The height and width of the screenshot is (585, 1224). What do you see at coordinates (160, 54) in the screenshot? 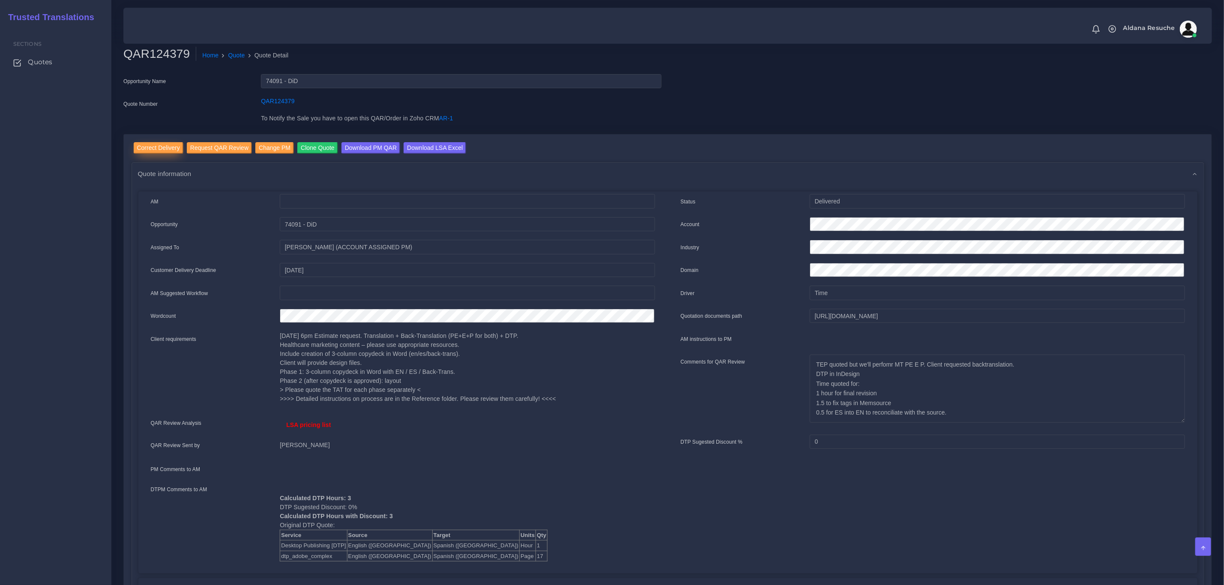
I see `h2: QAR124379` at bounding box center [160, 54].